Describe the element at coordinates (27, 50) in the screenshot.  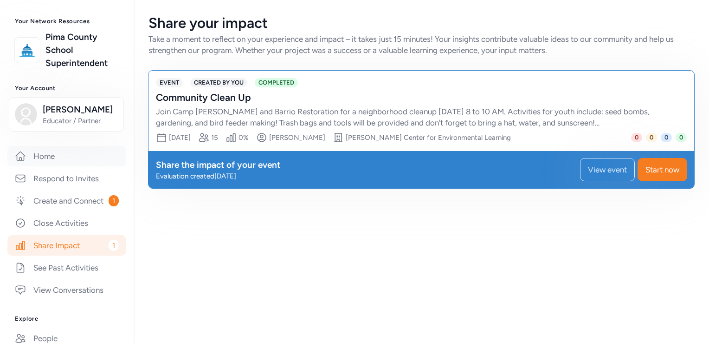
I see `img: logo` at that location.